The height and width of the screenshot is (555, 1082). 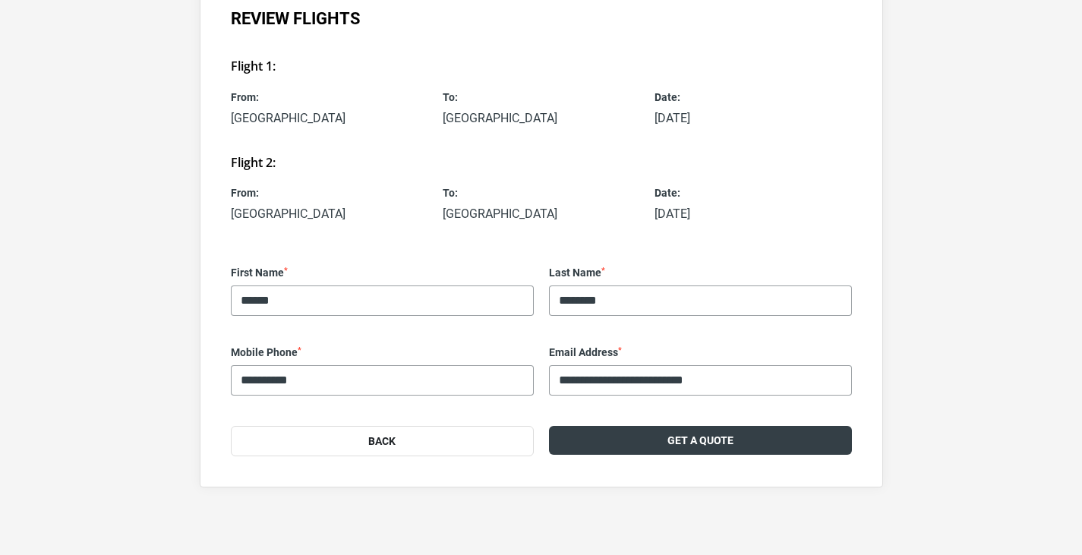 I want to click on label: Mobile Phone, so click(x=382, y=352).